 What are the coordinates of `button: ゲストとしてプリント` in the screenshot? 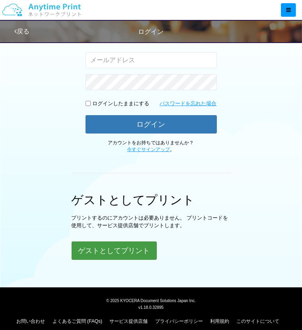 It's located at (114, 250).